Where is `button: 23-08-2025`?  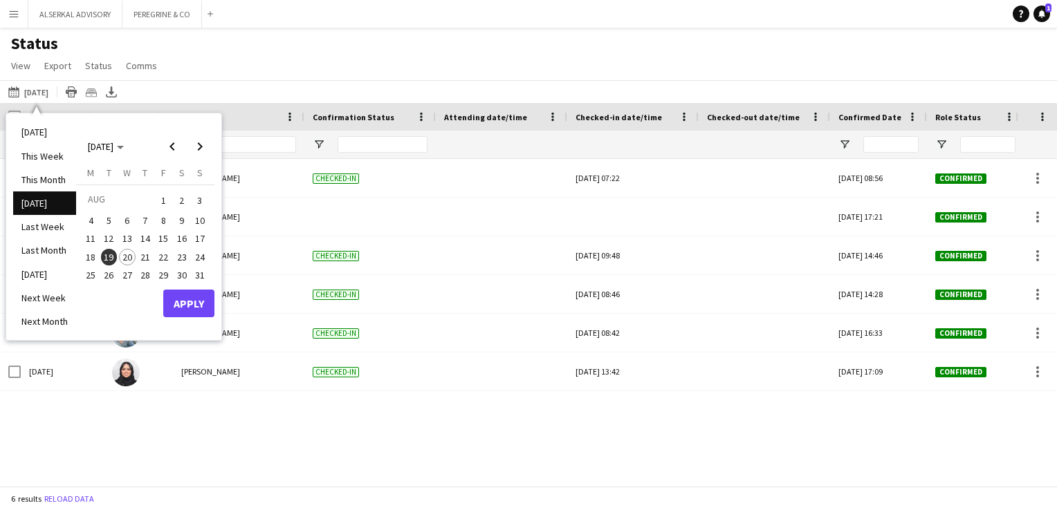
button: 23-08-2025 is located at coordinates (181, 257).